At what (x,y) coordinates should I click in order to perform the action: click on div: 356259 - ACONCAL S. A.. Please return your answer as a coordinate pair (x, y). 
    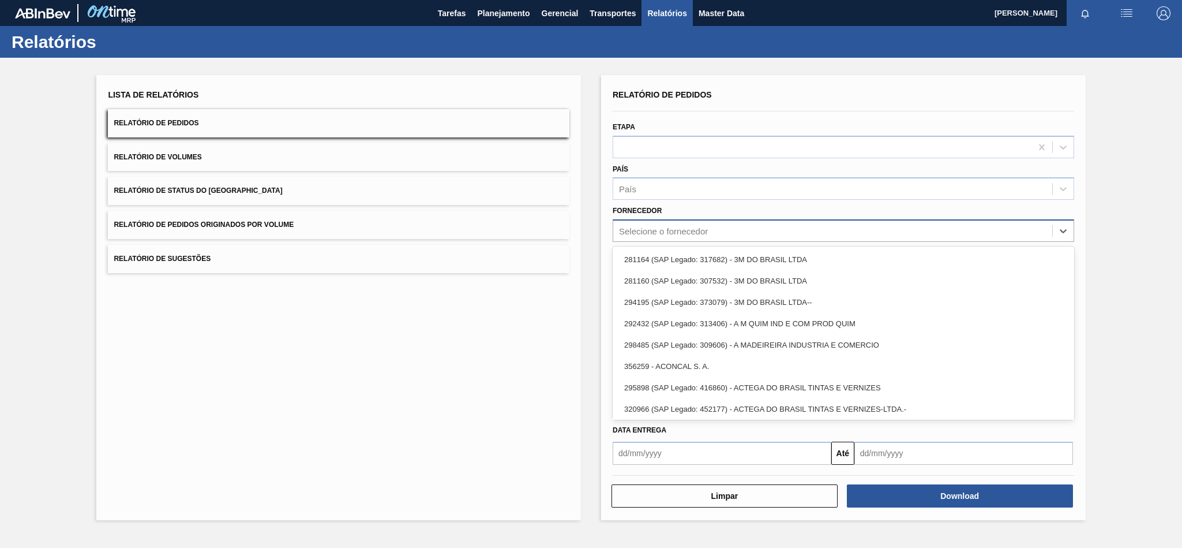
    Looking at the image, I should click on (843, 366).